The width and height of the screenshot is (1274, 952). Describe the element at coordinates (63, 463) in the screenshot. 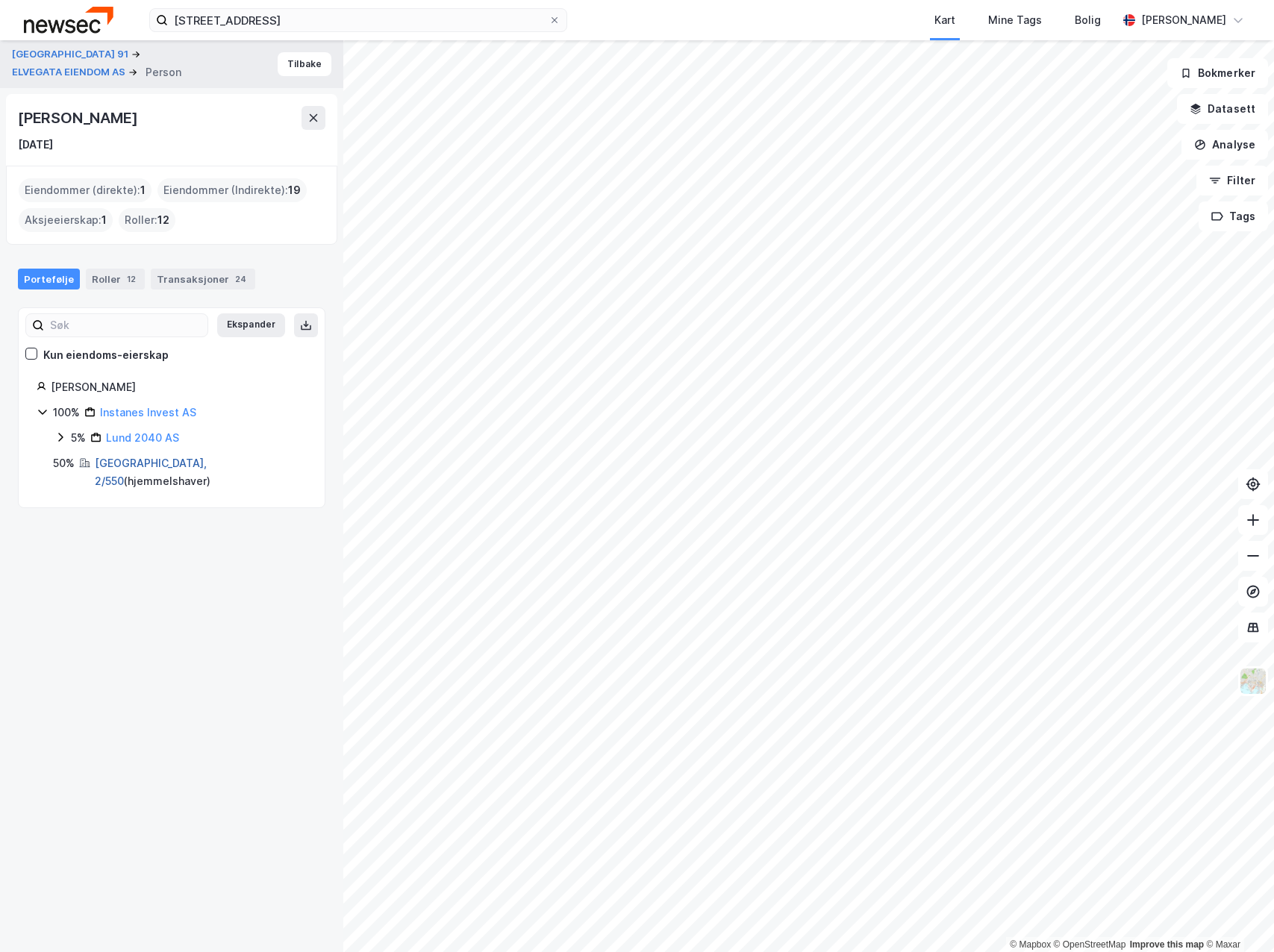

I see `div: 50%` at that location.